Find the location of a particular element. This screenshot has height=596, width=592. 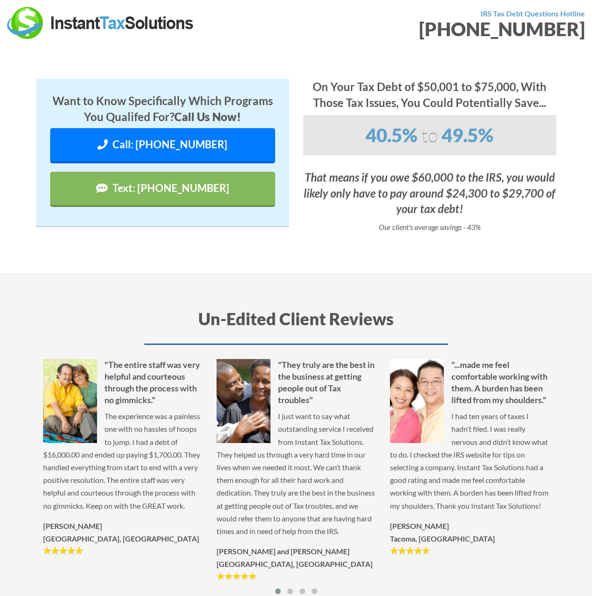

h4: Want to Know Specifically Which Programs You Qualifed For? is located at coordinates (163, 108).